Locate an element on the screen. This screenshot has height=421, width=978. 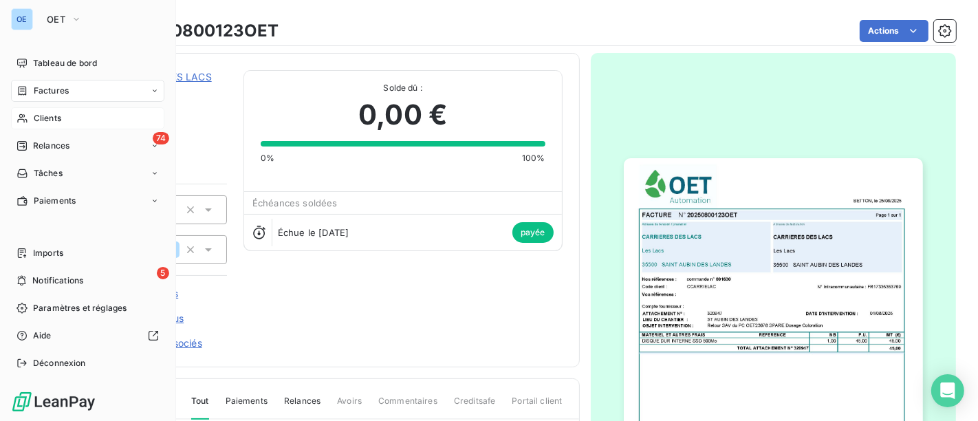
div: Open Intercom Messenger is located at coordinates (948, 391).